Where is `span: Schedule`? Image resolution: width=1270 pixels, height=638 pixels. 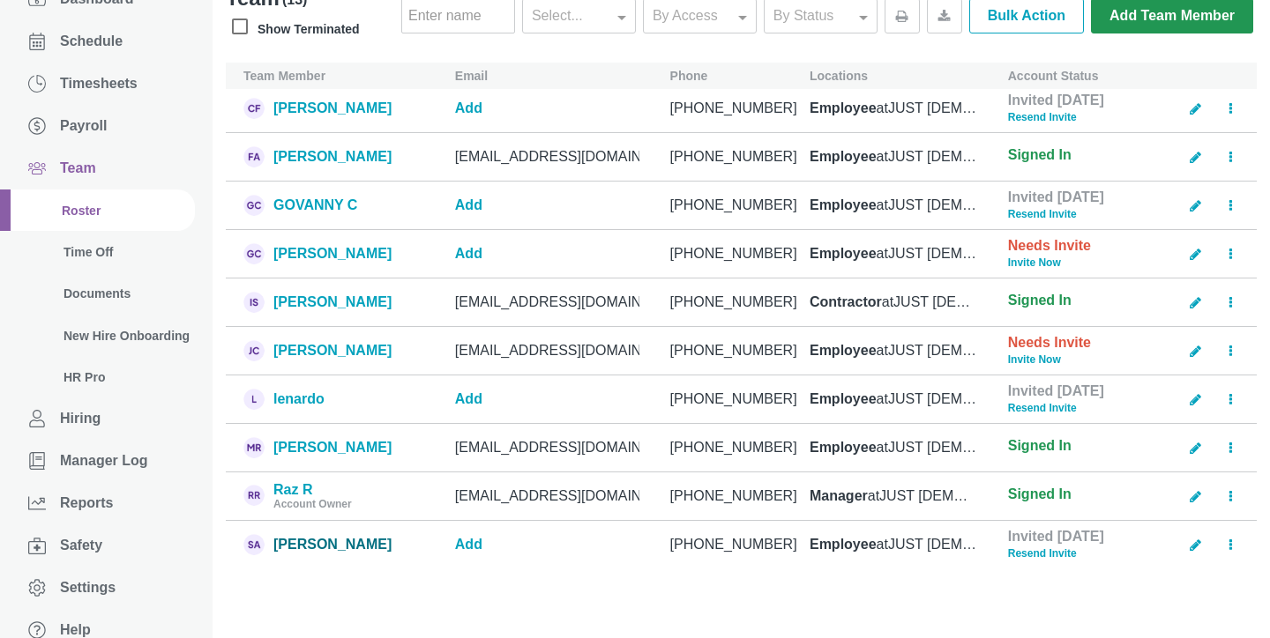 span: Schedule is located at coordinates (91, 41).